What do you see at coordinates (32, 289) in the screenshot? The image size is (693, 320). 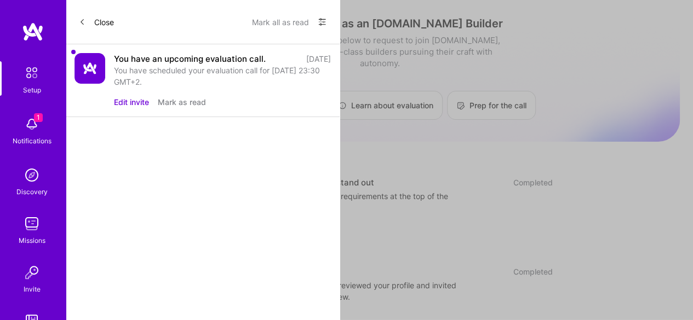 I see `div: Invite` at bounding box center [32, 289].